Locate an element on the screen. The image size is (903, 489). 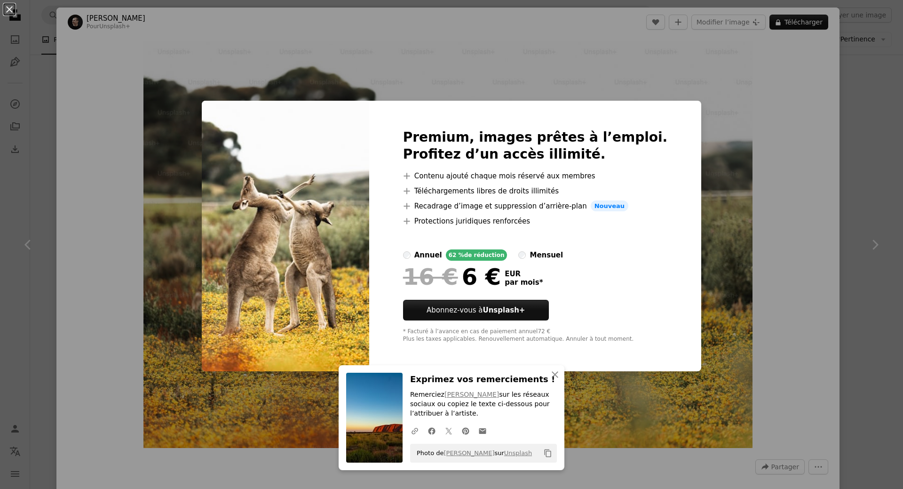
h2: Premium, images prêtes à l’emploi. Profitez d’un accès illimité. is located at coordinates (535, 146).